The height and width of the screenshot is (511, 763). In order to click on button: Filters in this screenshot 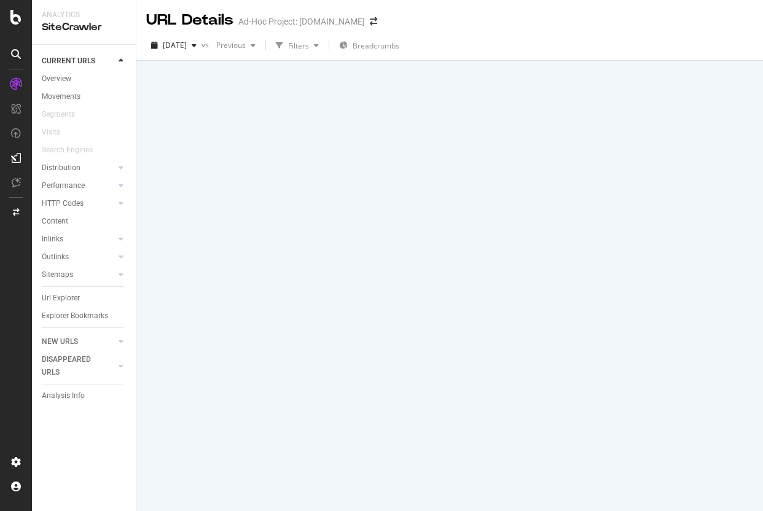, I will do `click(297, 45)`.